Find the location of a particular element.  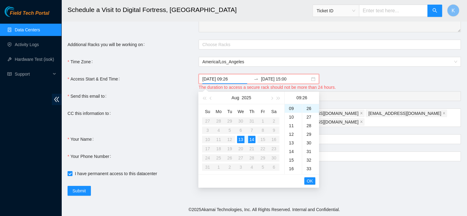

td: 2025-08-13 is located at coordinates (241, 139).